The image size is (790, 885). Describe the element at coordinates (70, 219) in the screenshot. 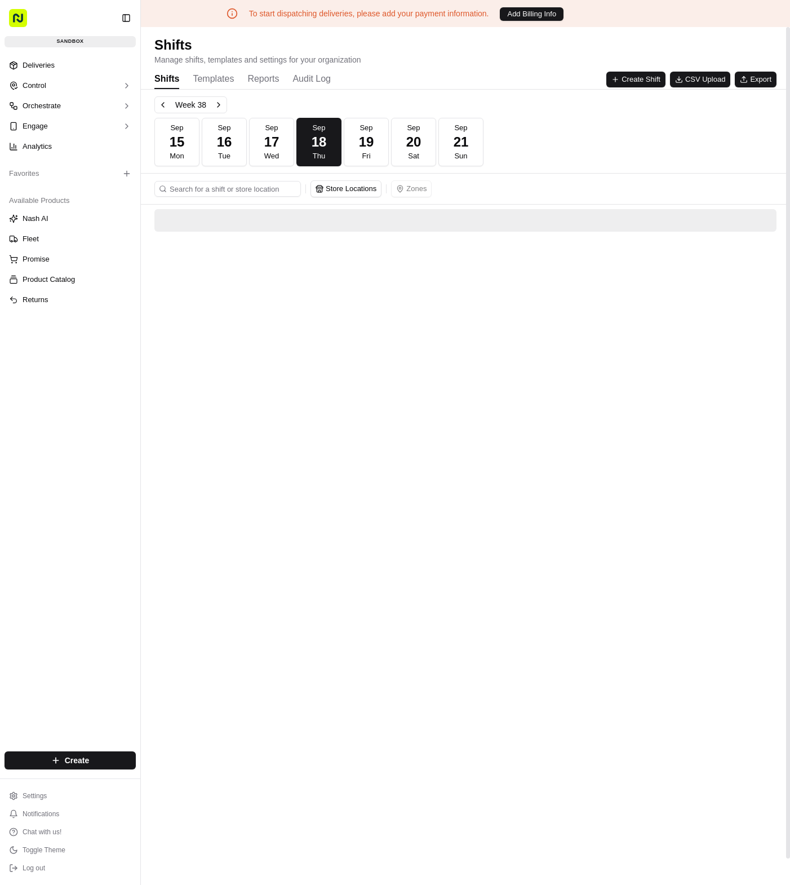

I see `button: Nash AI` at that location.